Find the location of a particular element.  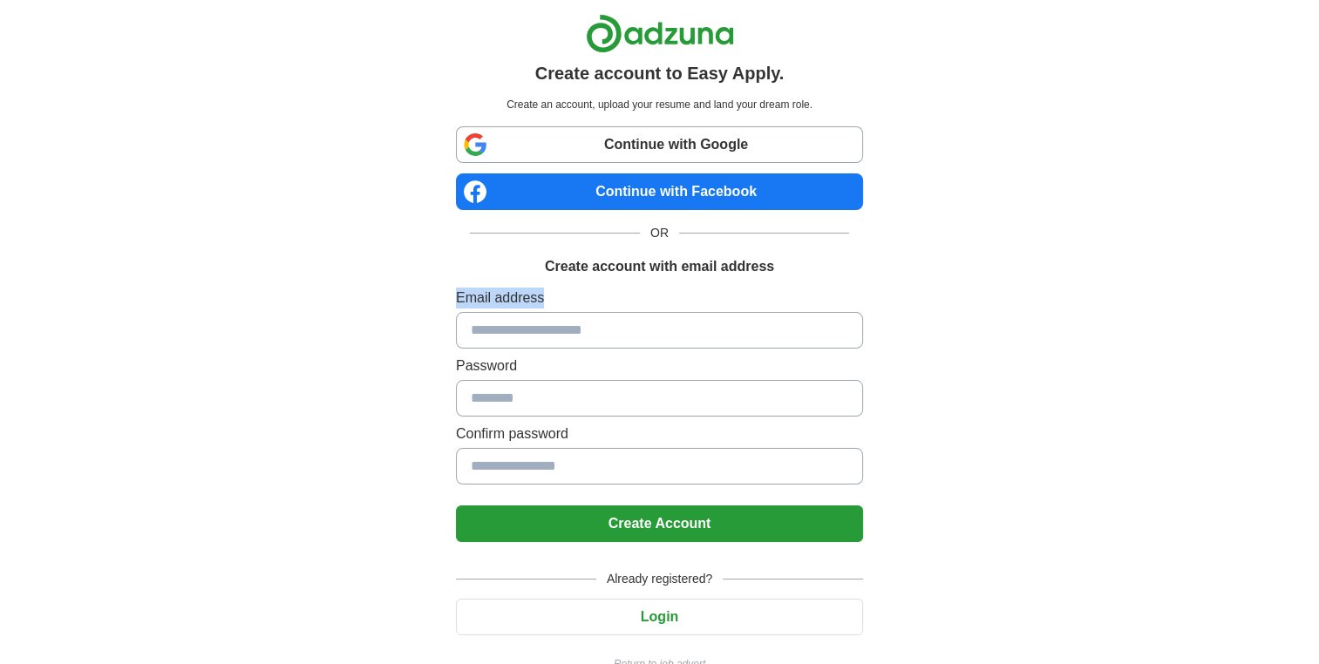

p: Create an account, upload your resume and land your dream role. is located at coordinates (659, 105).